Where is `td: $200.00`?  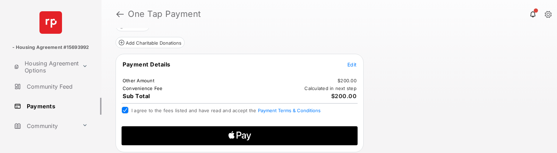 td: $200.00 is located at coordinates (347, 81).